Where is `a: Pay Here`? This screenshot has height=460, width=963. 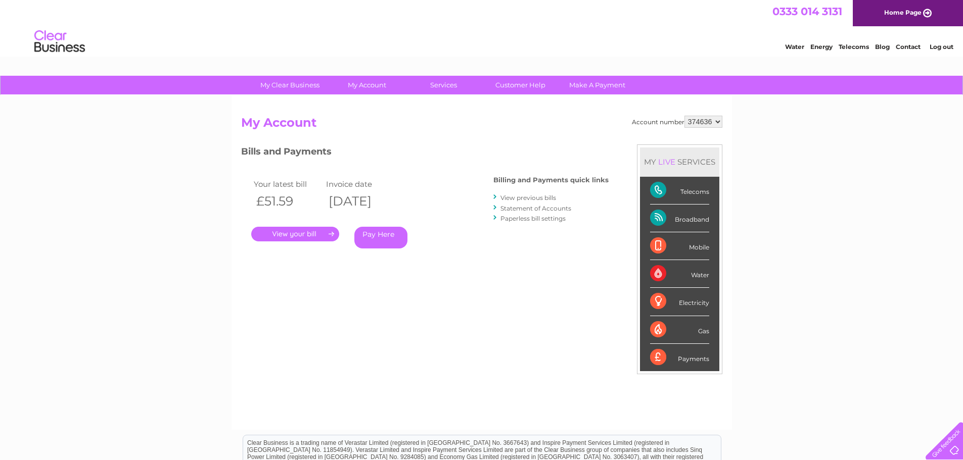 a: Pay Here is located at coordinates (381, 238).